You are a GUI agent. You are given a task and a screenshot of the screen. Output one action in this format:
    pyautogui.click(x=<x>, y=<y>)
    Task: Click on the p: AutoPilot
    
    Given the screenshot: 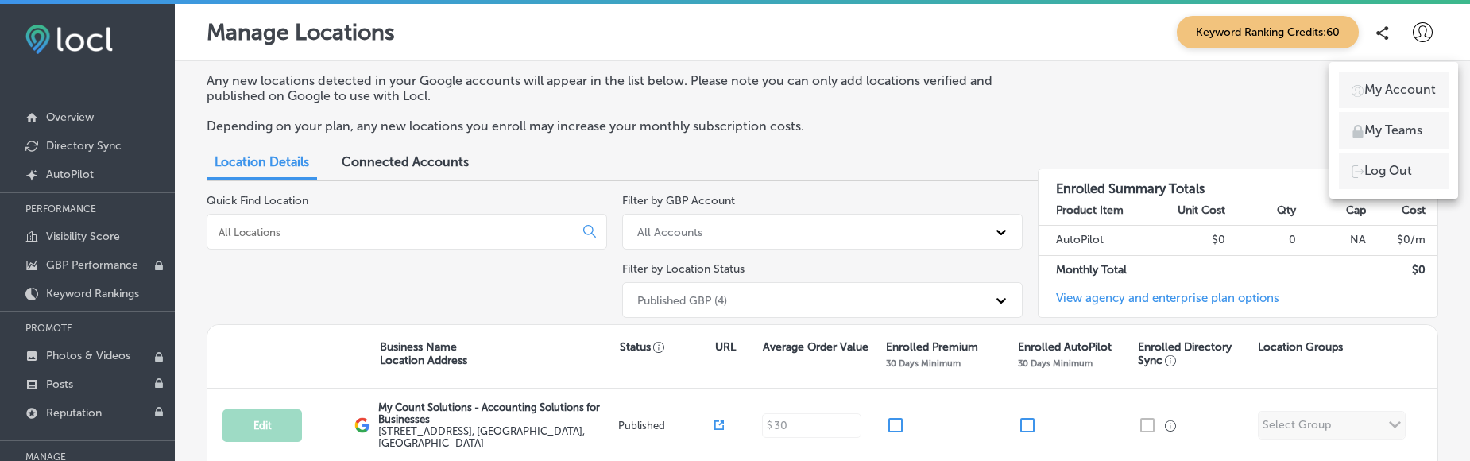 What is the action you would take?
    pyautogui.click(x=70, y=174)
    